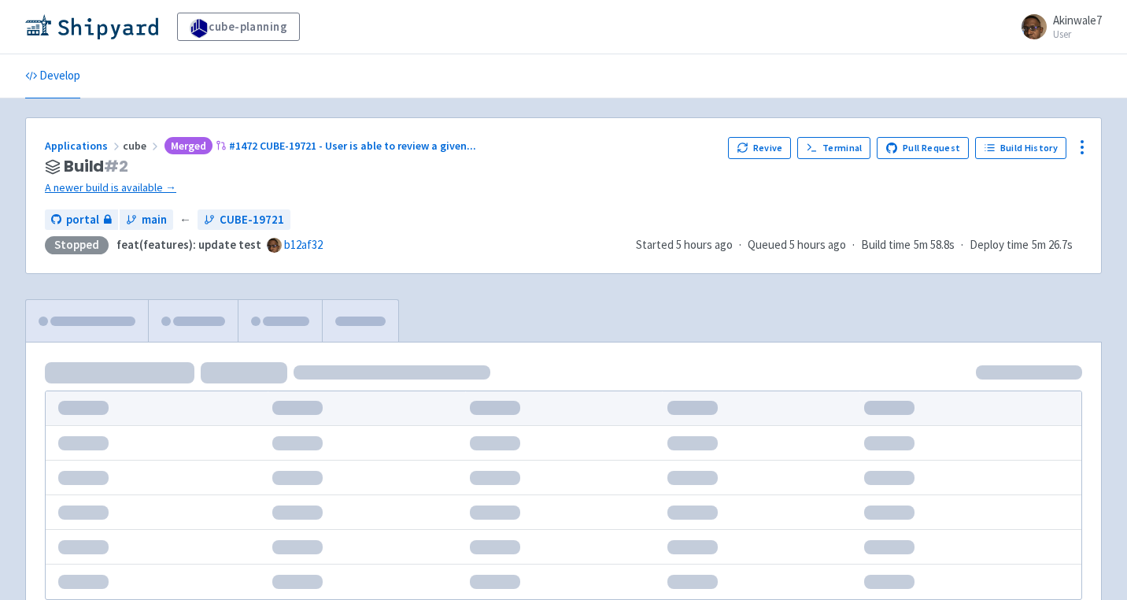 This screenshot has height=600, width=1127. What do you see at coordinates (81, 220) in the screenshot?
I see `a: portal` at bounding box center [81, 220].